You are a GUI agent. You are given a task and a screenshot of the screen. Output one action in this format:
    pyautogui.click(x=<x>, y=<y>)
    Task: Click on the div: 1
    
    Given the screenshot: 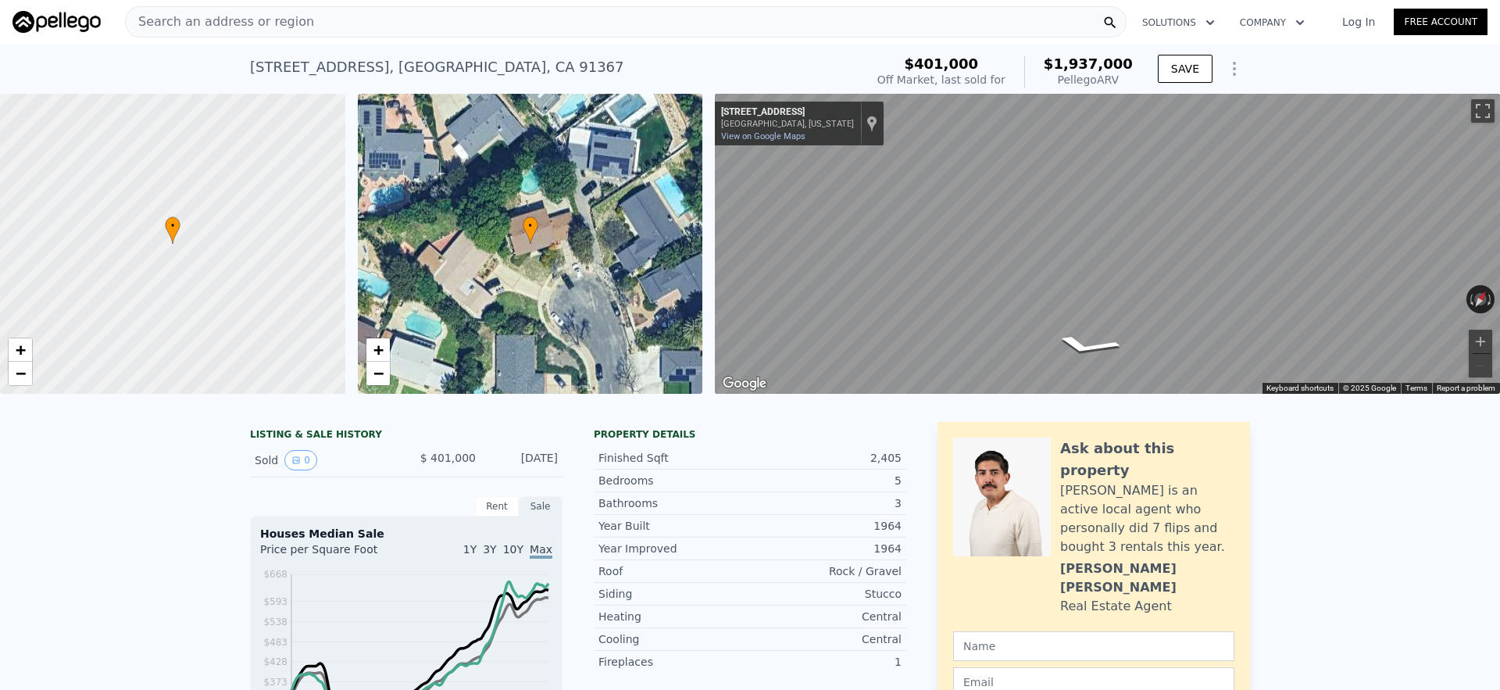 What is the action you would take?
    pyautogui.click(x=826, y=662)
    